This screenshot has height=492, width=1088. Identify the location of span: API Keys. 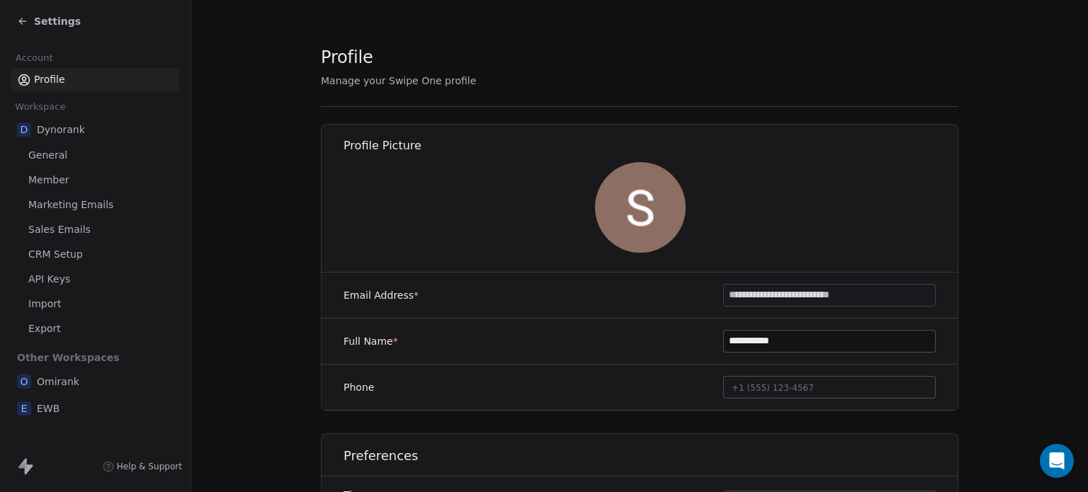
(49, 279).